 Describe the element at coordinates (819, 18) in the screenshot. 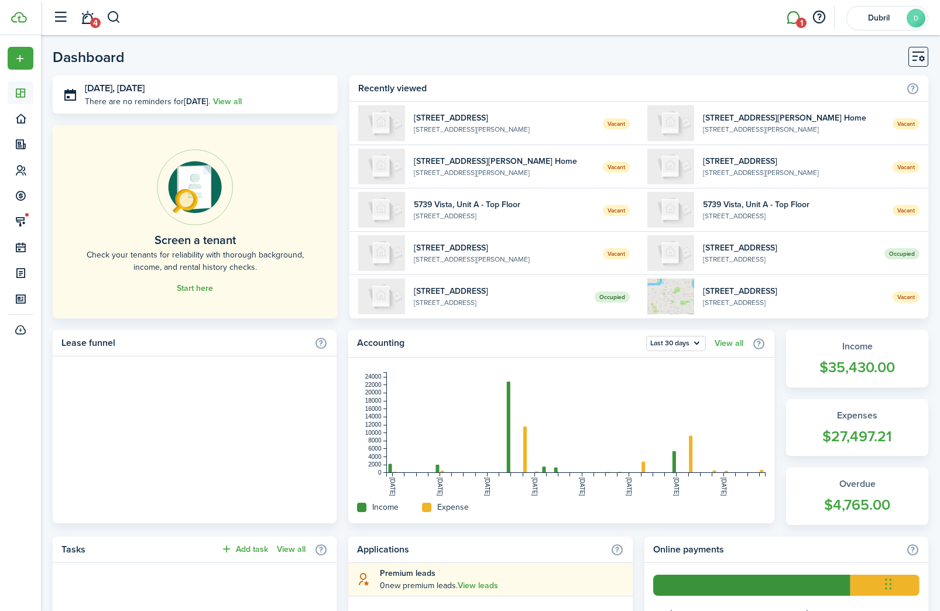

I see `button: Open resource center` at that location.